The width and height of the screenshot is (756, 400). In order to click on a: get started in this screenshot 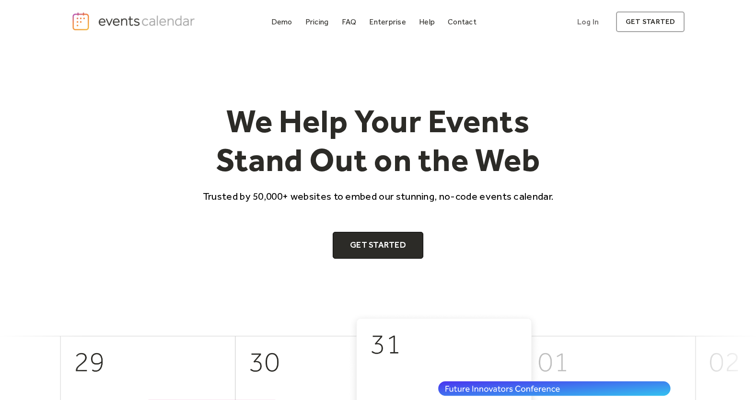, I will do `click(650, 22)`.